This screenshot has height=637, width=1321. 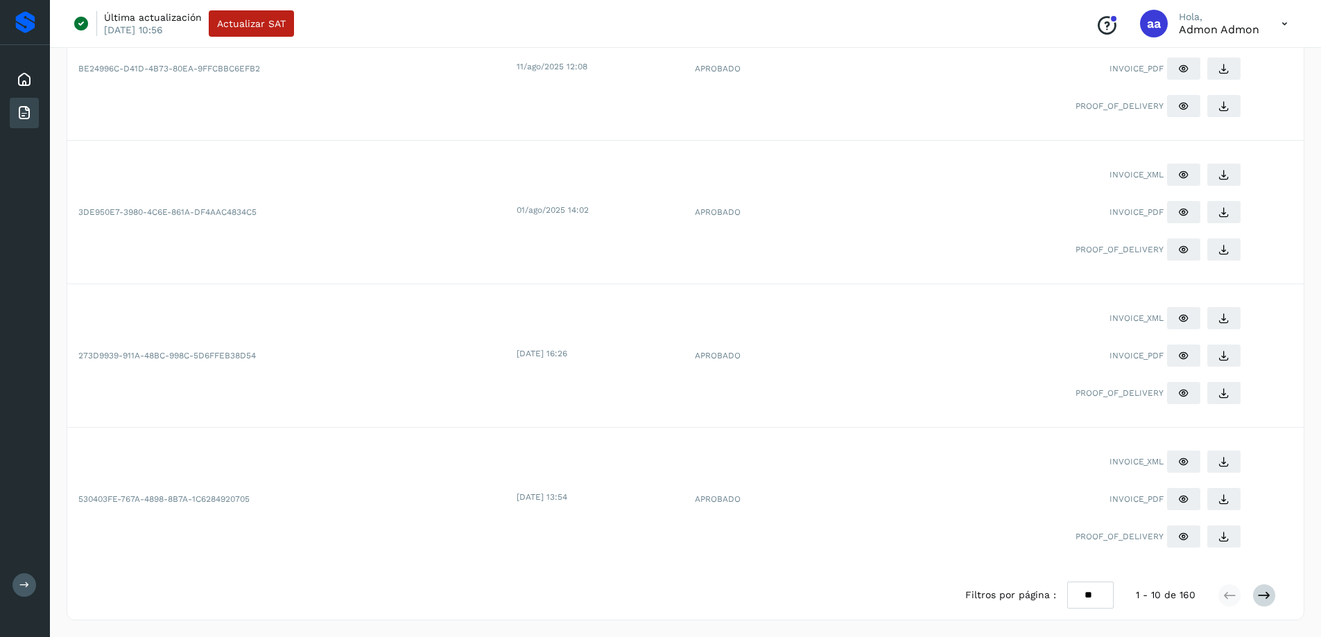 I want to click on td: 3DE950E7-3980-4C6E-861A-DF4AAC4834C5, so click(x=291, y=212).